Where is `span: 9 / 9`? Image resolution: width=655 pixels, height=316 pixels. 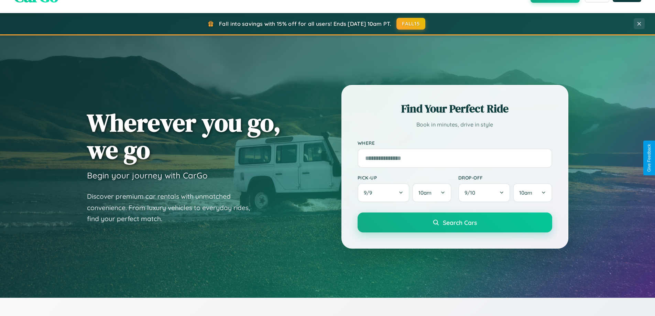
span: 9 / 9 is located at coordinates (369, 192).